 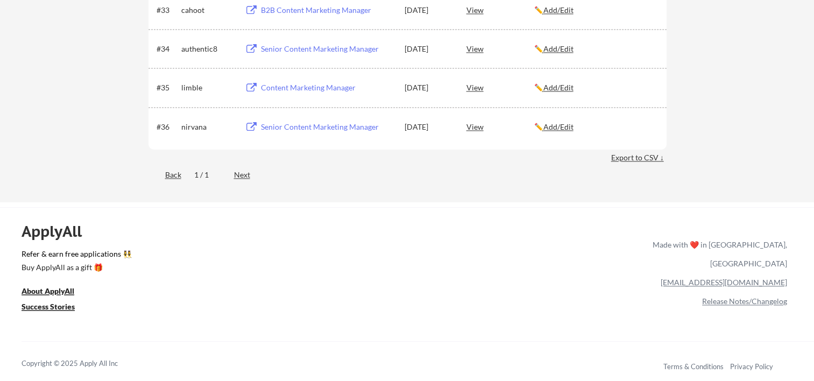 I want to click on div: cahoot, so click(x=208, y=10).